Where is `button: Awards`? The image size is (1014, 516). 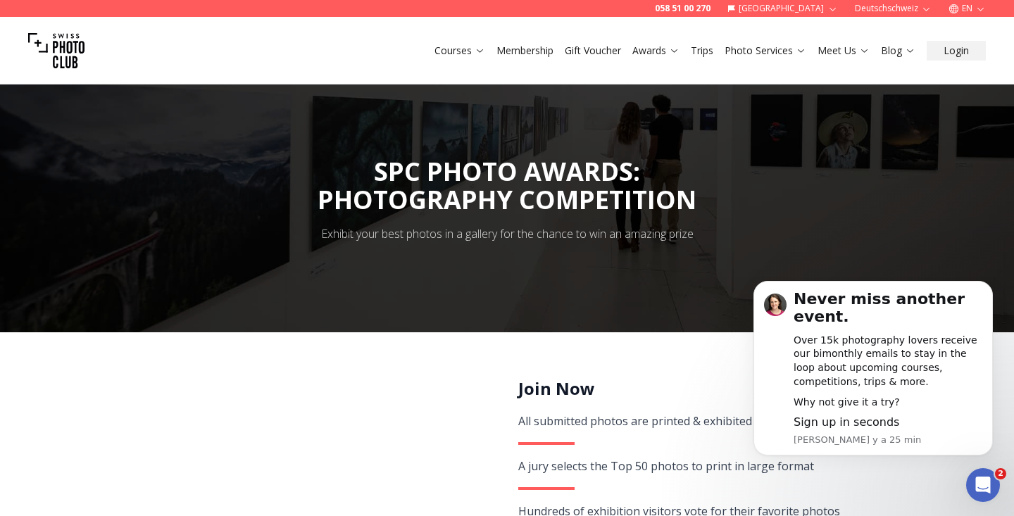
button: Awards is located at coordinates (655, 51).